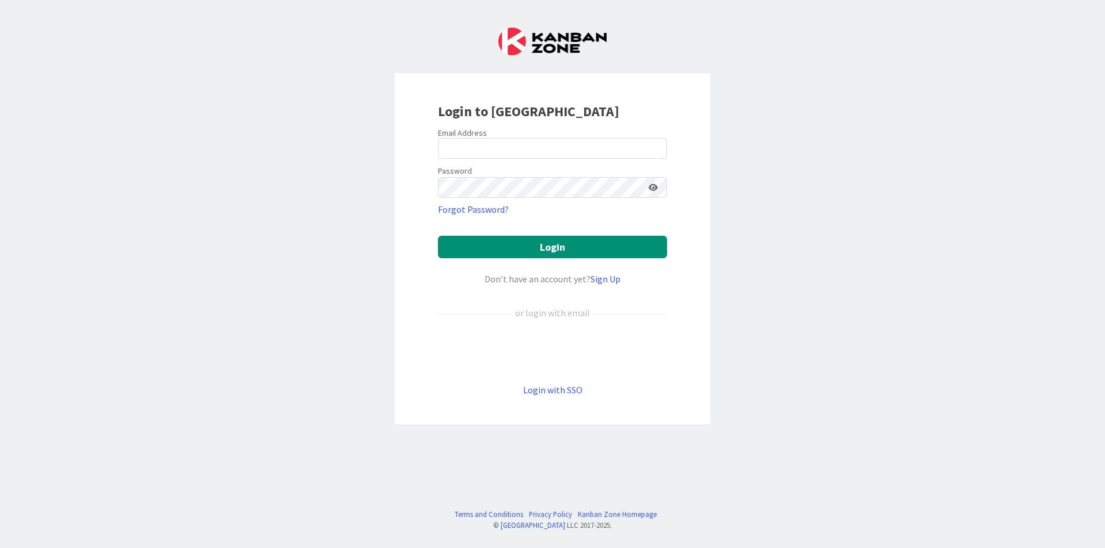 This screenshot has height=548, width=1105. I want to click on button: Login, so click(552, 247).